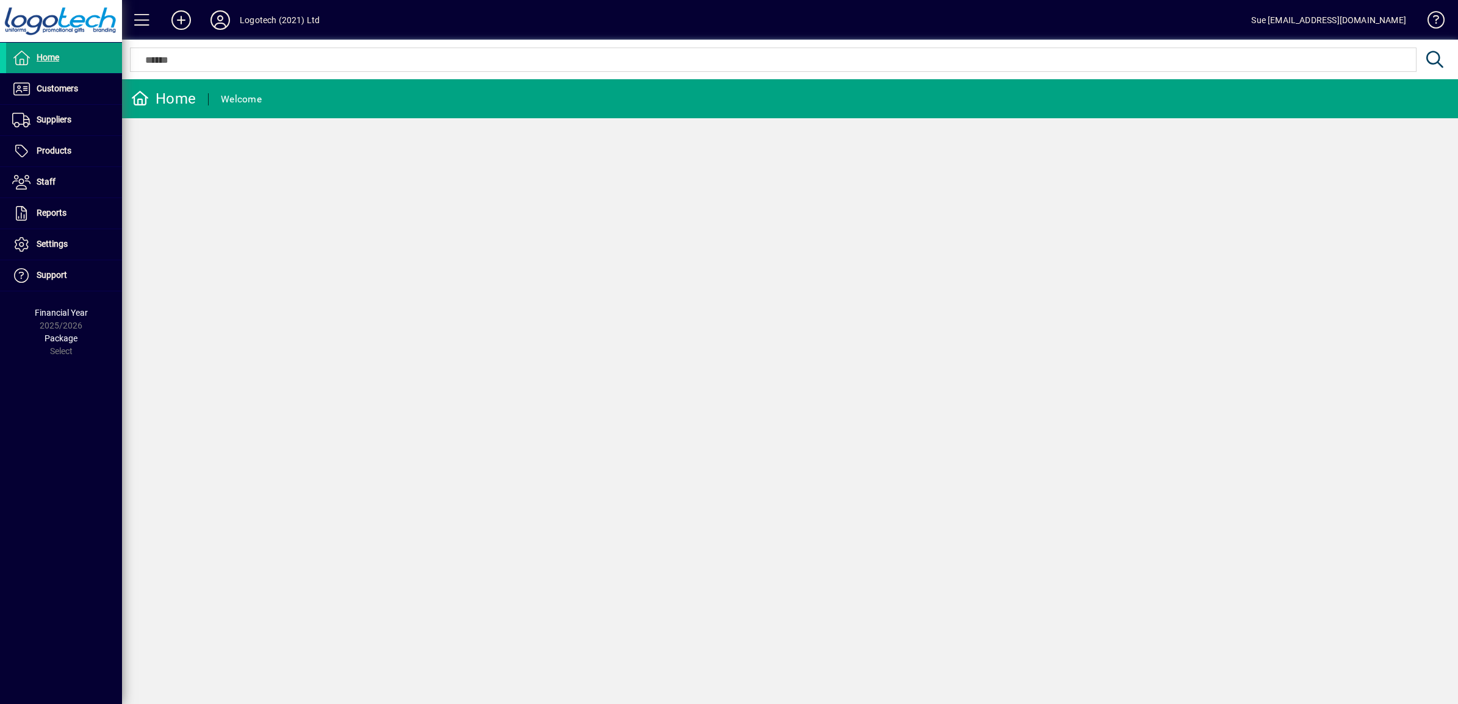  What do you see at coordinates (64, 276) in the screenshot?
I see `a: Support` at bounding box center [64, 276].